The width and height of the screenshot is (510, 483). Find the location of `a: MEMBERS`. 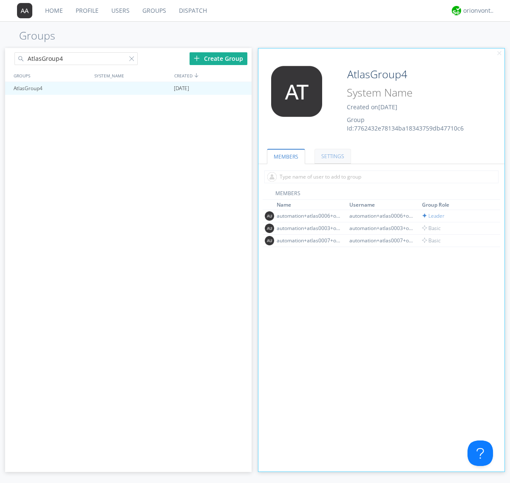

a: MEMBERS is located at coordinates (286, 157).